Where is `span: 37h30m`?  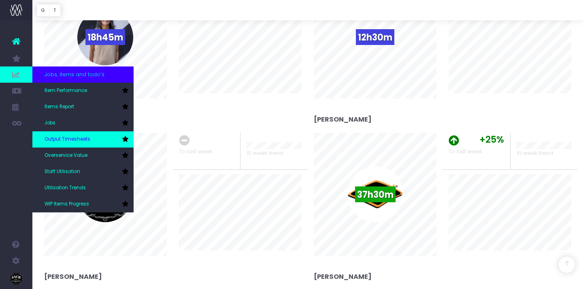 span: 37h30m is located at coordinates (376, 194).